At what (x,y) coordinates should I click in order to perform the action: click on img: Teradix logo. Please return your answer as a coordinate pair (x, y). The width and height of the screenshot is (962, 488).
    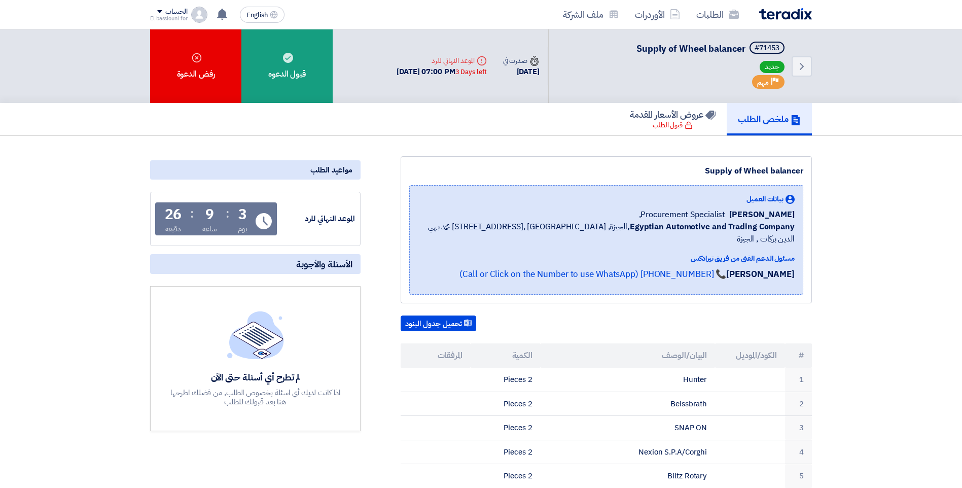
    Looking at the image, I should click on (786, 14).